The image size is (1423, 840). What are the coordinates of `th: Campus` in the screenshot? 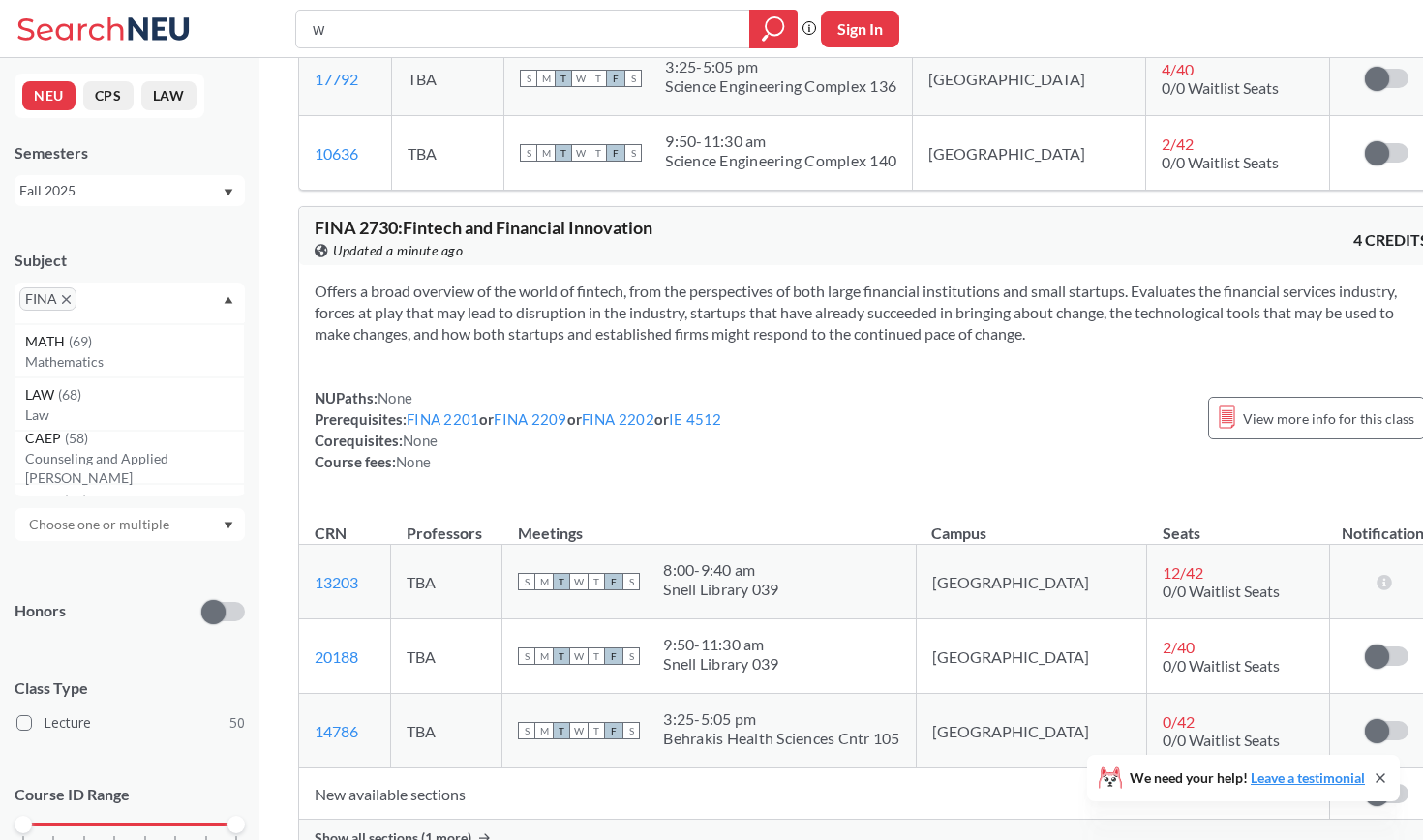 It's located at (1031, 524).